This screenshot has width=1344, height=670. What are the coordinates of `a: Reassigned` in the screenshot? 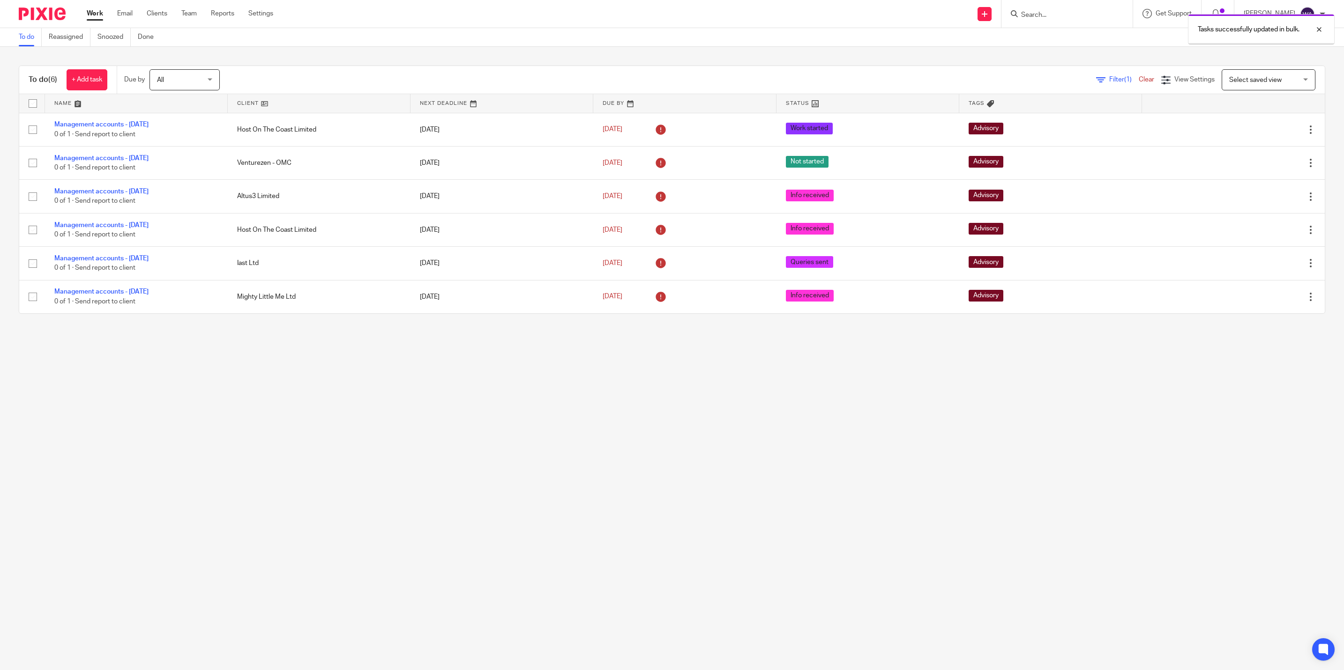 It's located at (69, 37).